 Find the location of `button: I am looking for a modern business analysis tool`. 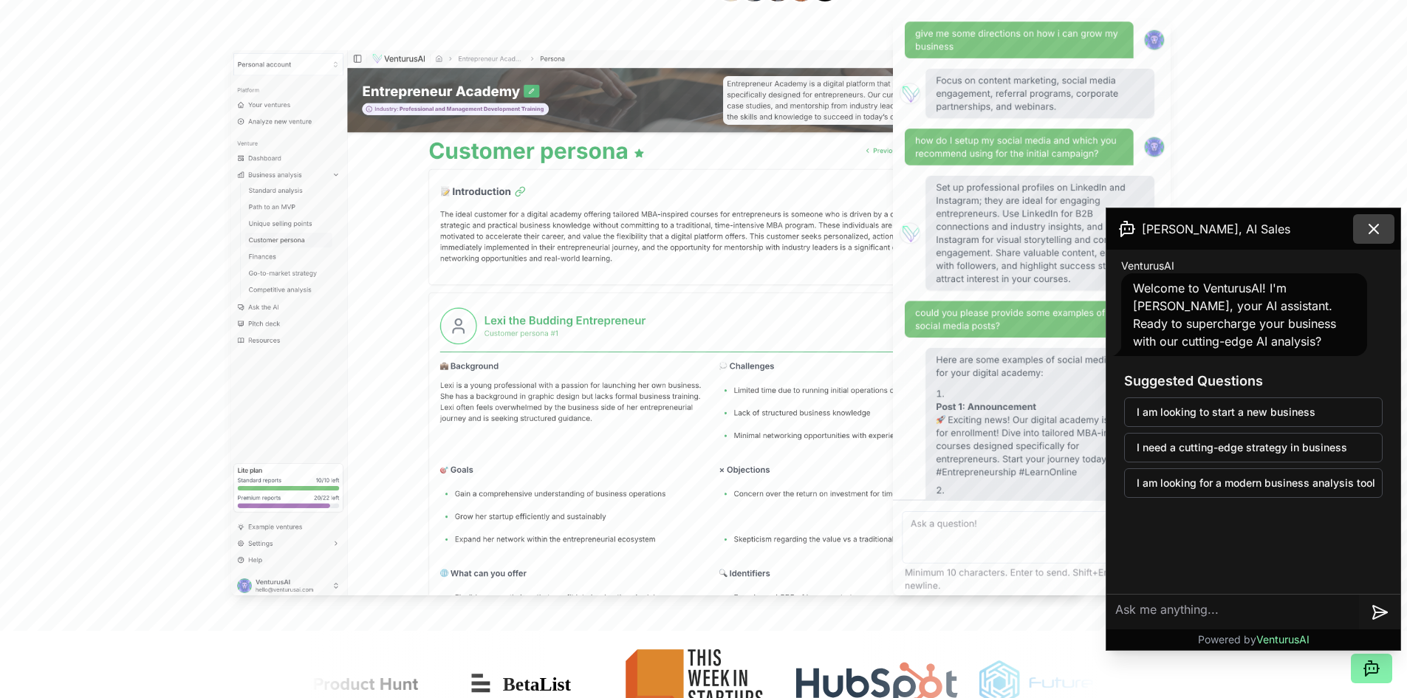

button: I am looking for a modern business analysis tool is located at coordinates (1253, 483).